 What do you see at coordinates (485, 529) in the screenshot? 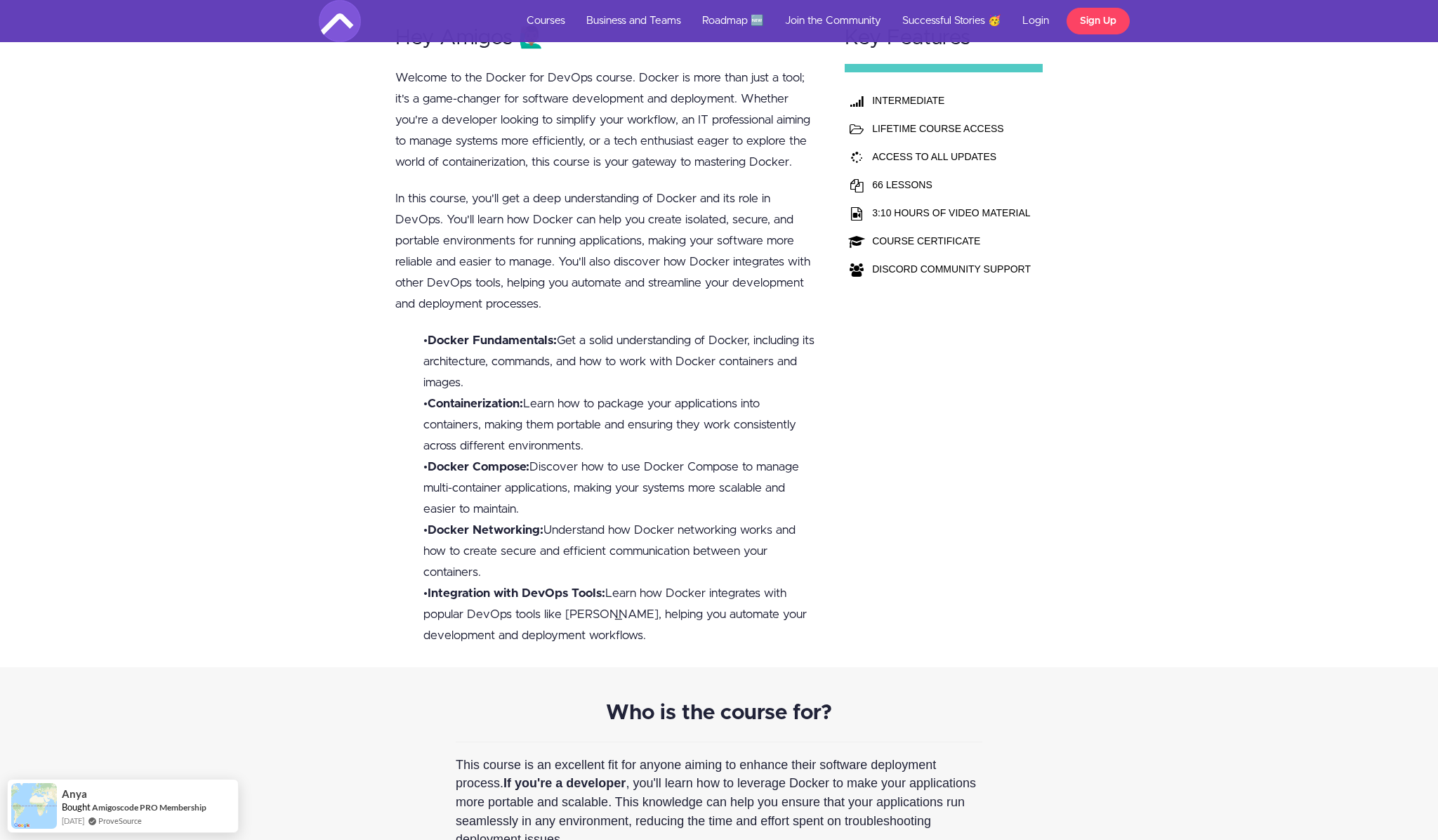
I see `b: Docker Networking:` at bounding box center [485, 529].